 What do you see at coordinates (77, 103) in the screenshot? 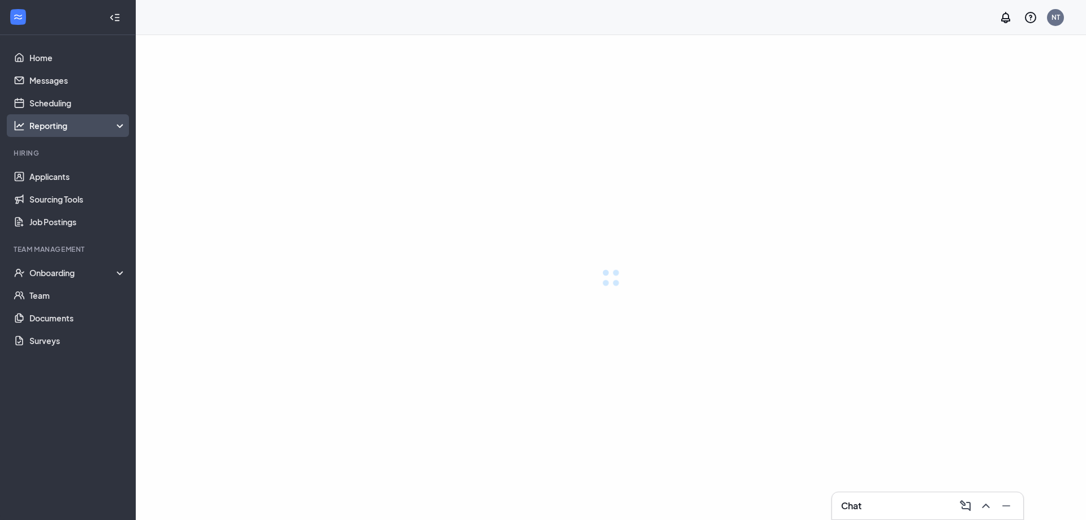
I see `a: Scheduling` at bounding box center [77, 103].